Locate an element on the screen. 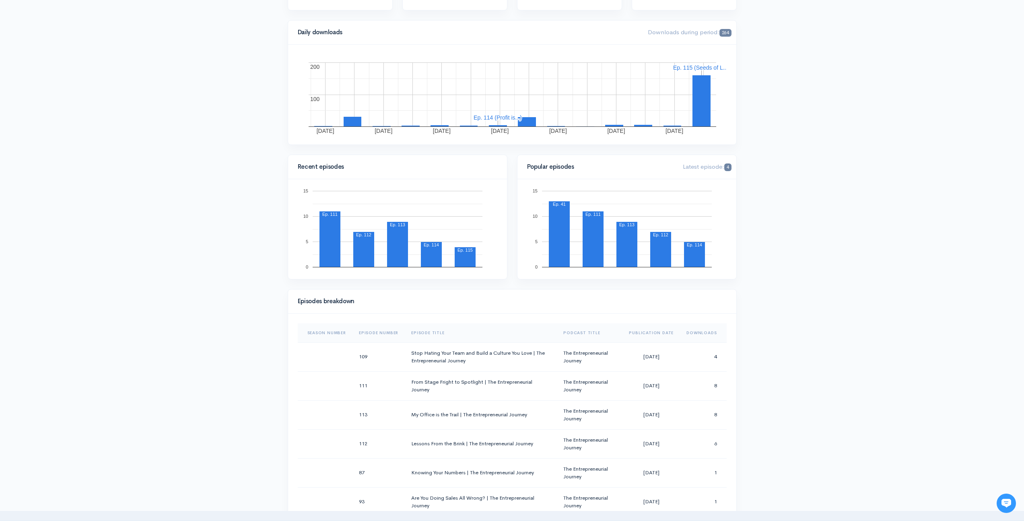 This screenshot has width=1024, height=521. span: 4 is located at coordinates (728, 167).